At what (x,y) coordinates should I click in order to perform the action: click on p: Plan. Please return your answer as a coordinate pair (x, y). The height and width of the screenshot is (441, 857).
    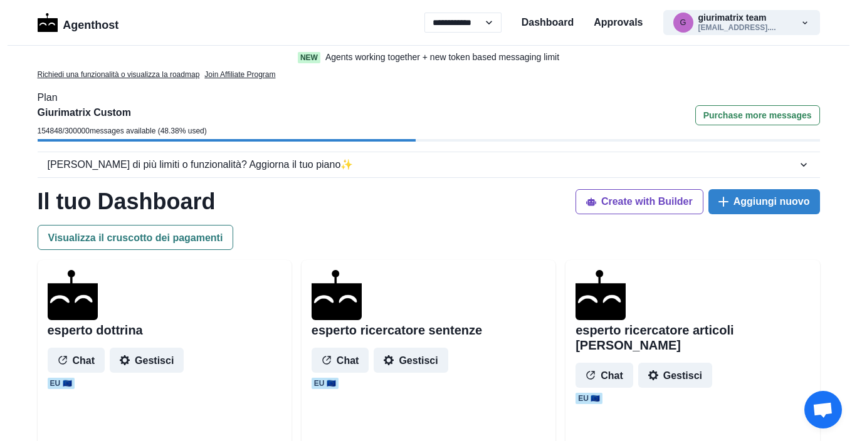
    Looking at the image, I should click on (429, 98).